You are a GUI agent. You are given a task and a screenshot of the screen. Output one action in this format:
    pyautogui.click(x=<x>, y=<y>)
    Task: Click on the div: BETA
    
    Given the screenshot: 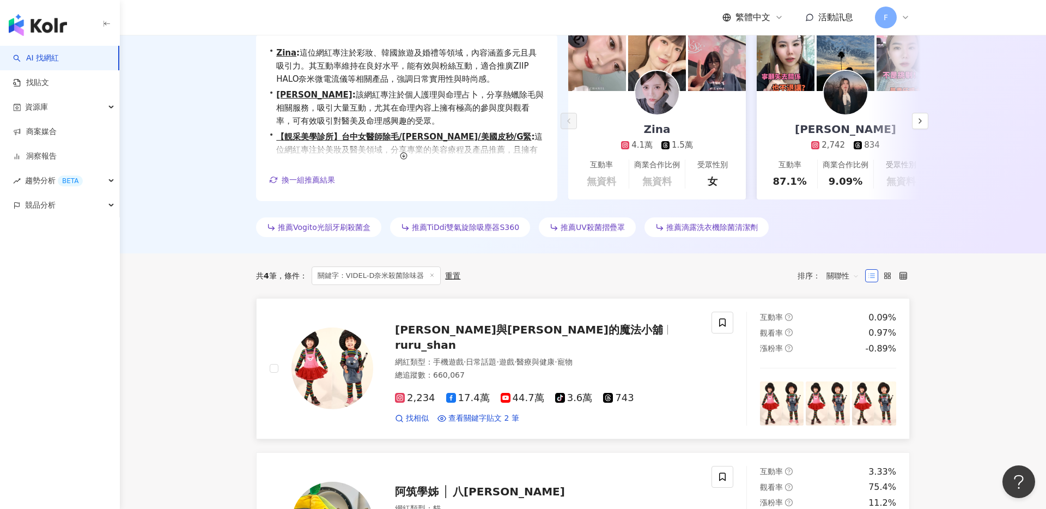 What is the action you would take?
    pyautogui.click(x=70, y=181)
    